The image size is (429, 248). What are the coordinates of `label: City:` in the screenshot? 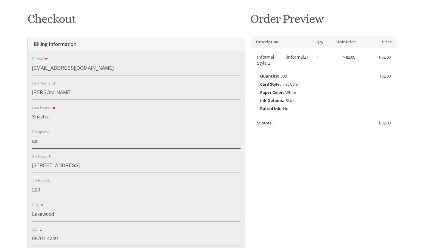 It's located at (38, 205).